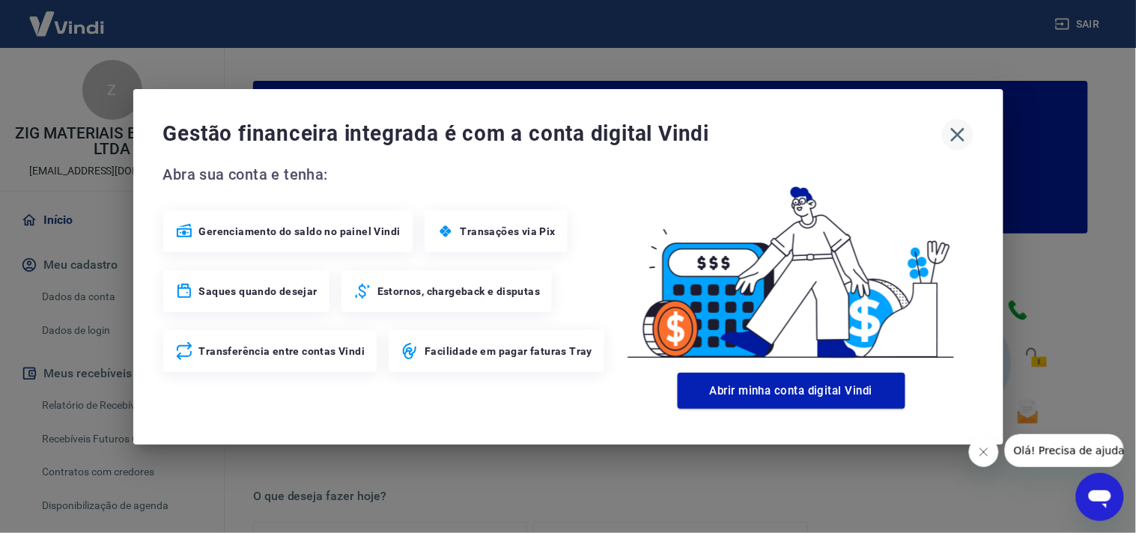 The width and height of the screenshot is (1136, 533). What do you see at coordinates (508, 231) in the screenshot?
I see `span: Transações via Pix` at bounding box center [508, 231].